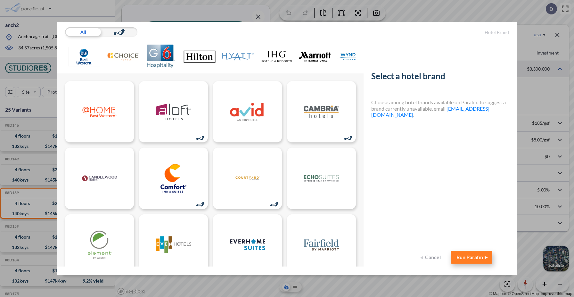  What do you see at coordinates (315, 56) in the screenshot?
I see `img: Marriott` at bounding box center [315, 56].